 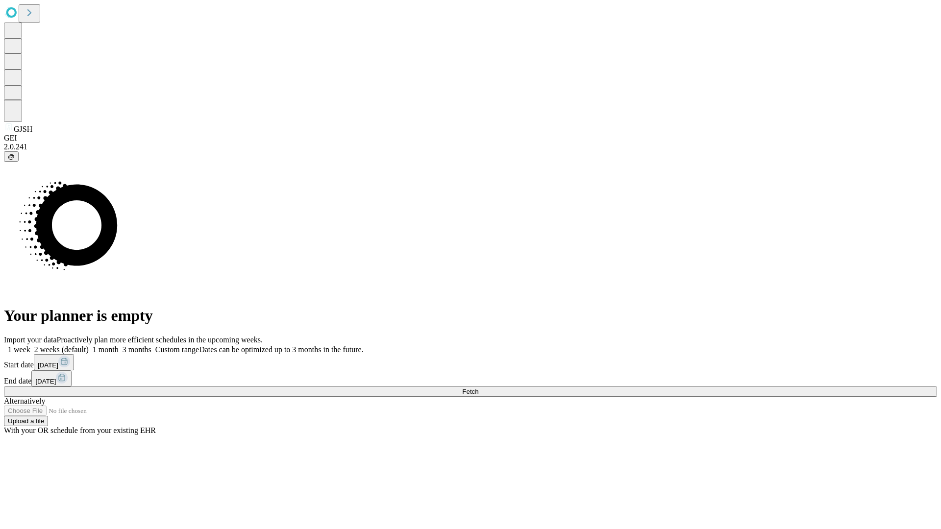 What do you see at coordinates (470, 362) in the screenshot?
I see `div: Start date` at bounding box center [470, 362].